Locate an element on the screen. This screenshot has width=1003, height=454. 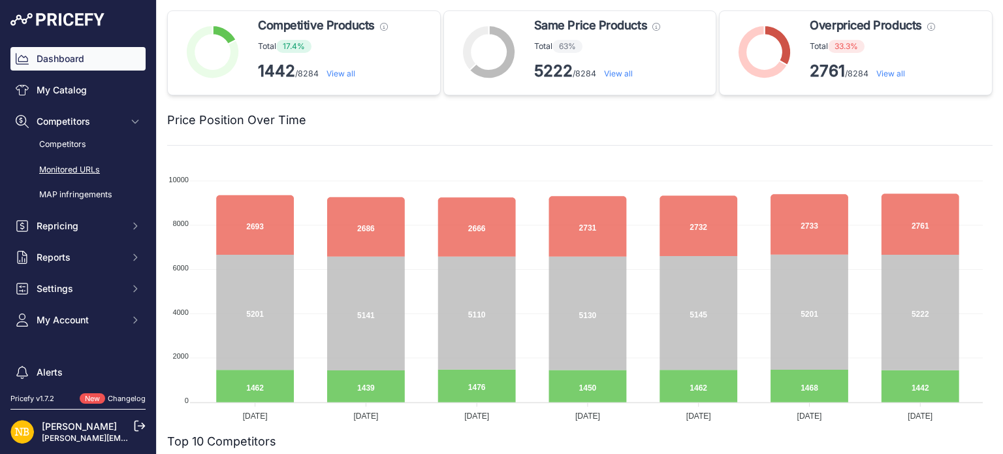
a: My Catalog is located at coordinates (78, 90).